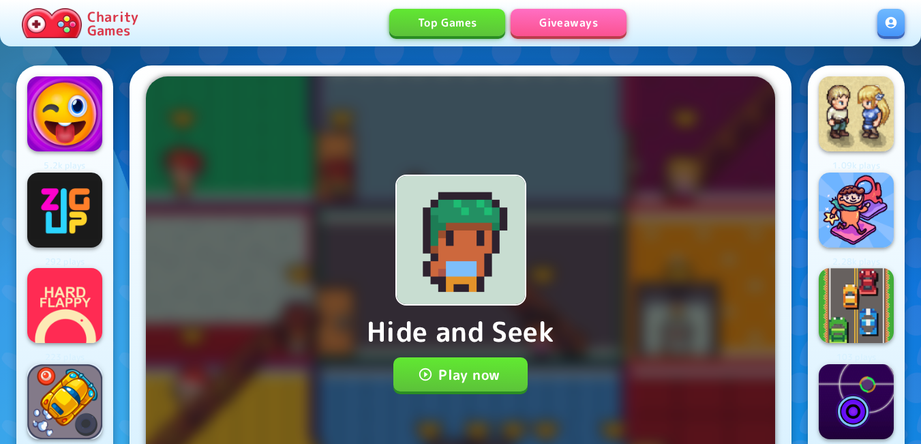  What do you see at coordinates (856, 316) in the screenshot?
I see `a: Logo103 plays` at bounding box center [856, 316].